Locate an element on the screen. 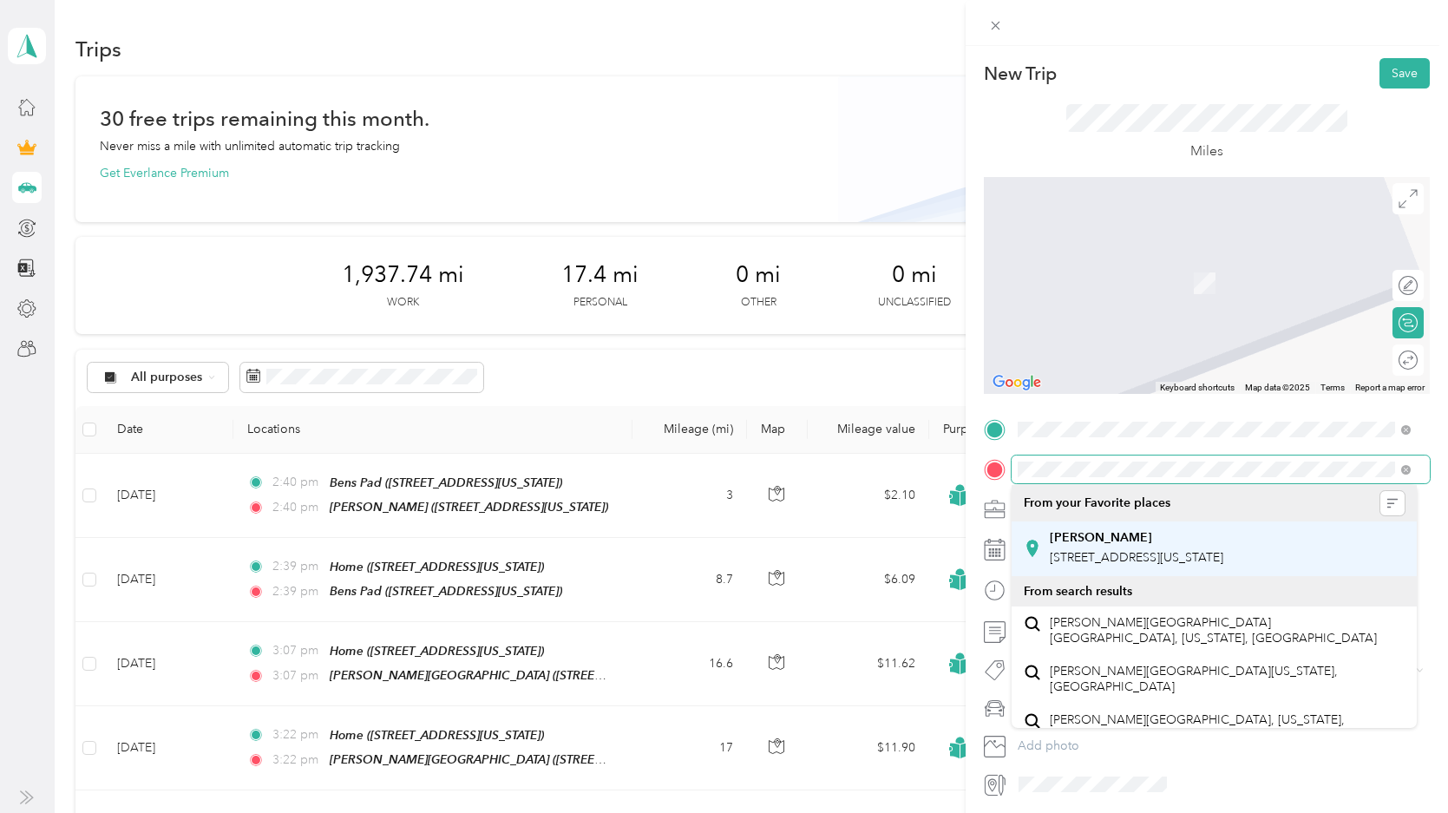 This screenshot has width=1448, height=813. a: Terms (opens in new tab) is located at coordinates (1332, 387).